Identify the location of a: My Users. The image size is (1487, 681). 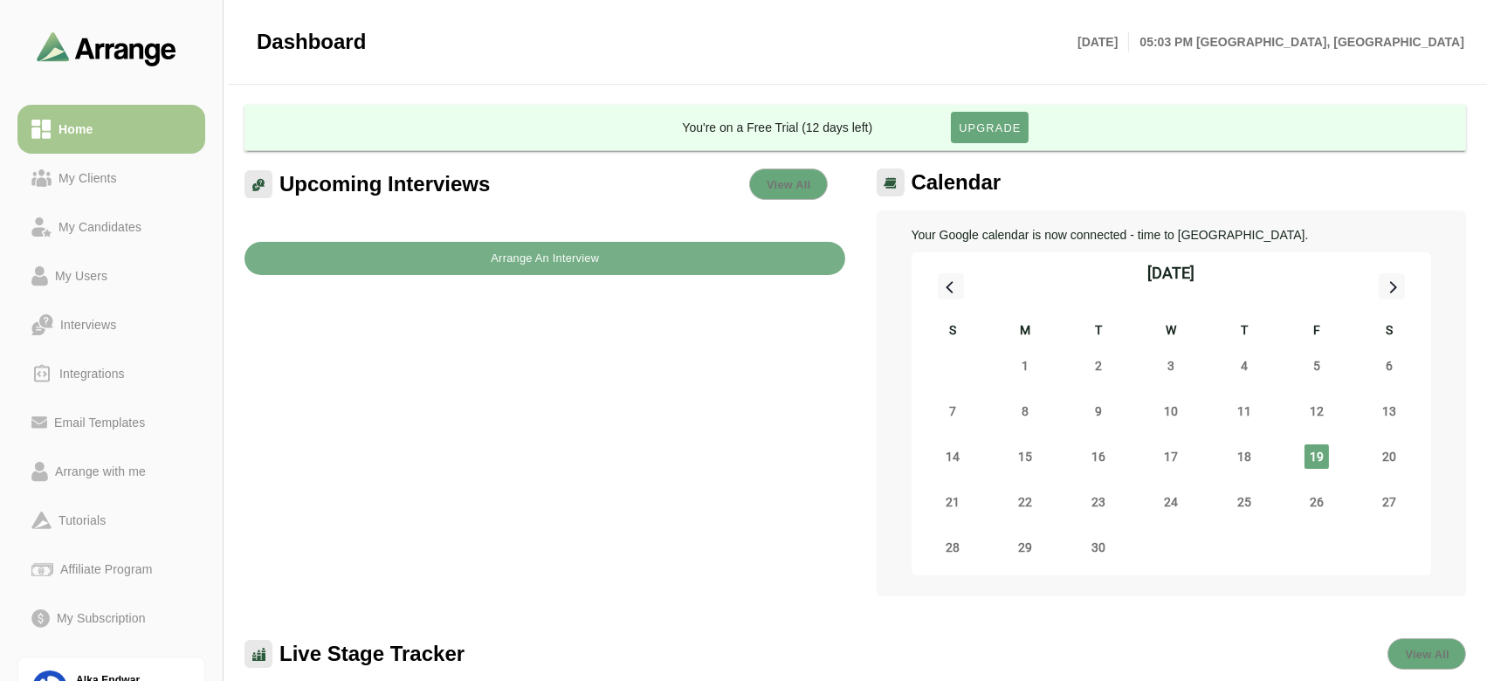
(111, 276).